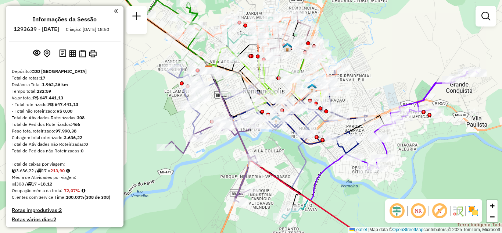 Image resolution: width=502 pixels, height=233 pixels. Describe the element at coordinates (408, 229) in the screenshot. I see `a: OpenStreetMap` at that location.